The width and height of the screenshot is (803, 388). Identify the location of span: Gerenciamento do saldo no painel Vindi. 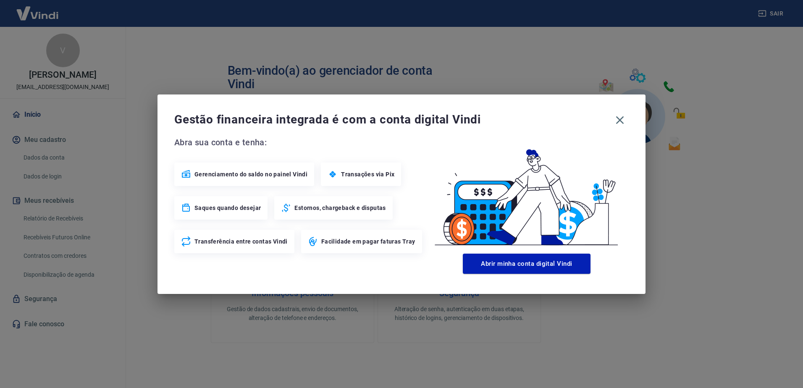
(251, 174).